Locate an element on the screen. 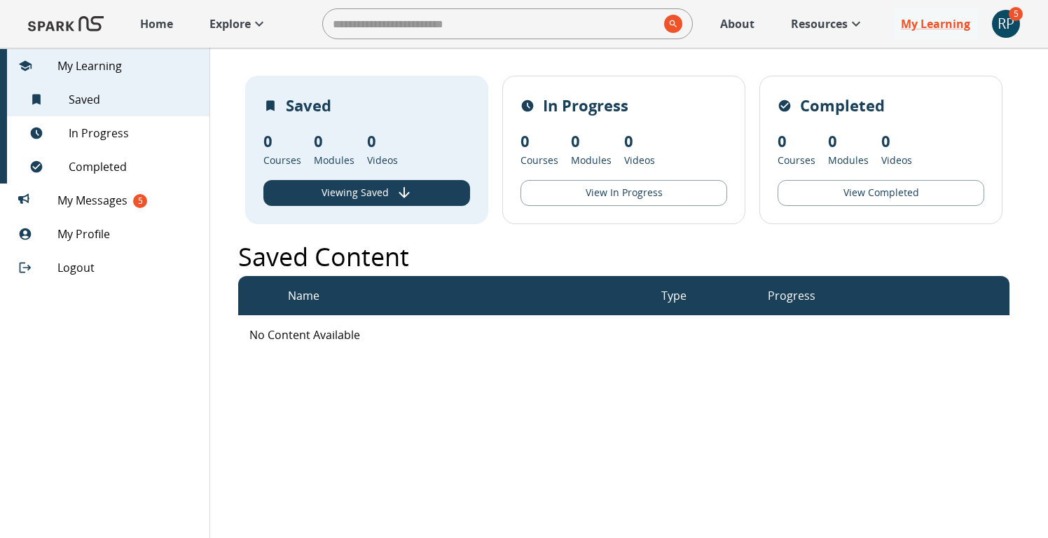 Image resolution: width=1048 pixels, height=538 pixels. p: No Content Available is located at coordinates (624, 335).